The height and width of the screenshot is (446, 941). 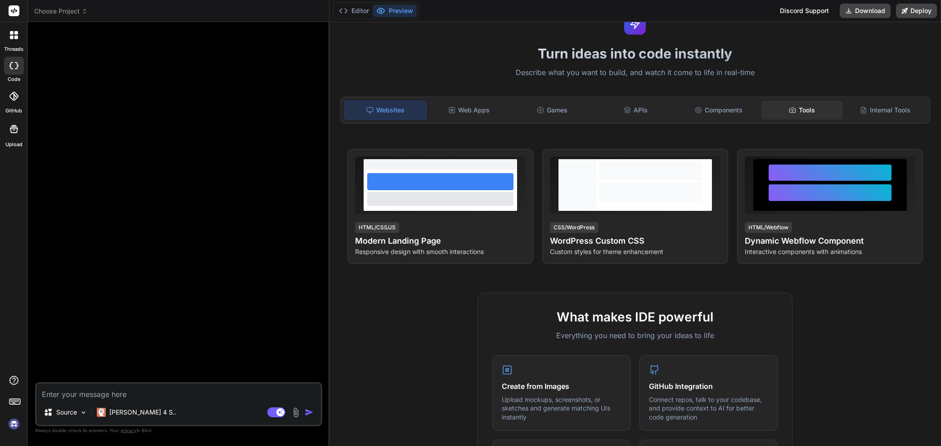 What do you see at coordinates (13, 111) in the screenshot?
I see `label: GitHub` at bounding box center [13, 111].